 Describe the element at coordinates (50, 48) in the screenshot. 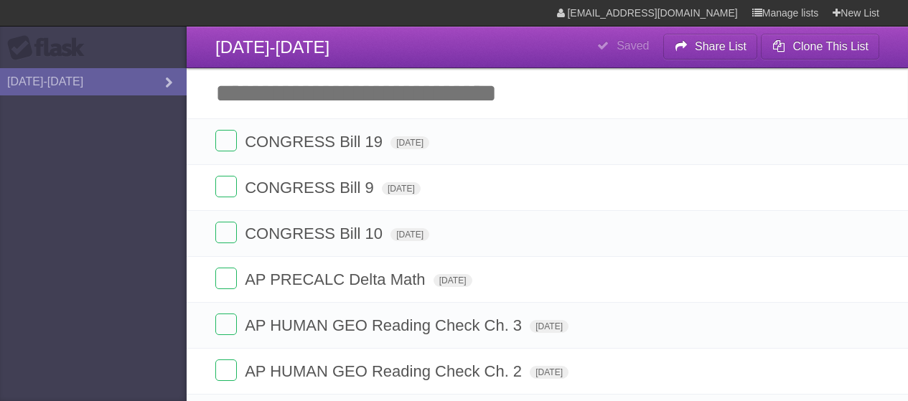

I see `div: Flask` at that location.